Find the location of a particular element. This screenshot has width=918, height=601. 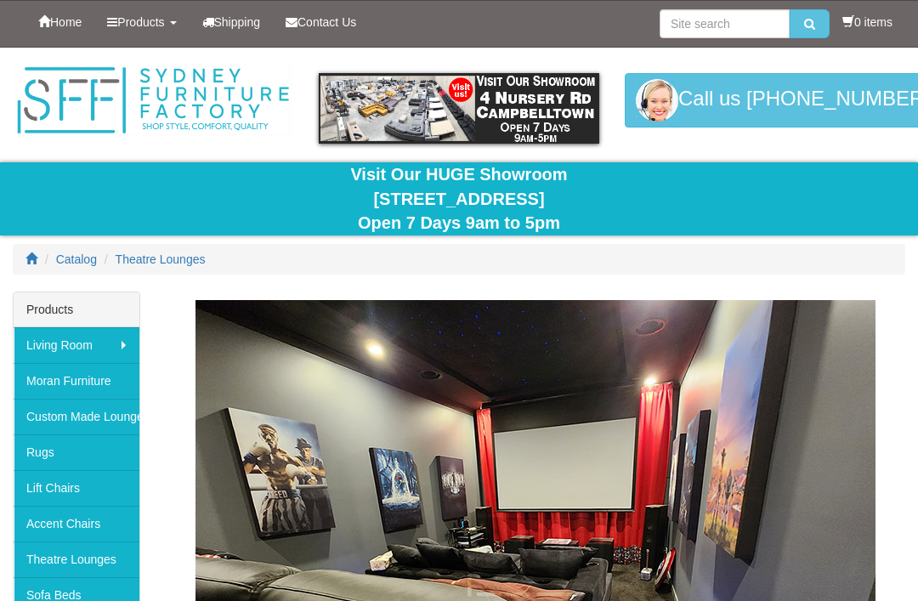

a: Home is located at coordinates (59, 22).